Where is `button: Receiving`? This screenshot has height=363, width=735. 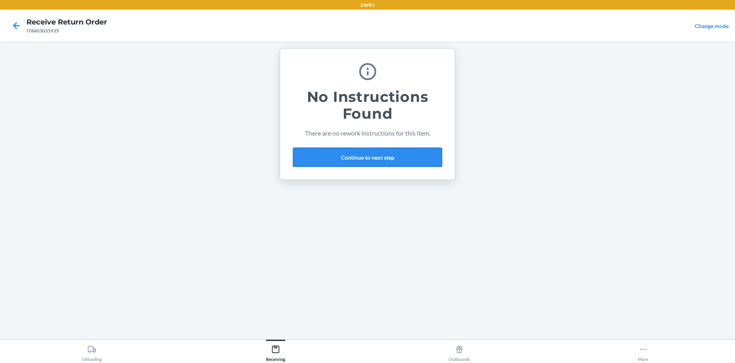
button: Receiving is located at coordinates (276, 351).